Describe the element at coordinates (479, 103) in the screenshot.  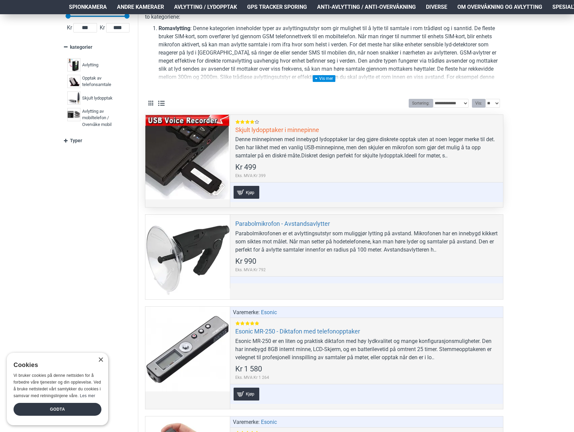
I see `label: Vis:` at that location.